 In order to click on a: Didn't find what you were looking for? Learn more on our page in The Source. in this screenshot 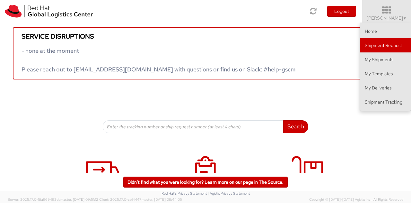, I will do `click(206, 182)`.